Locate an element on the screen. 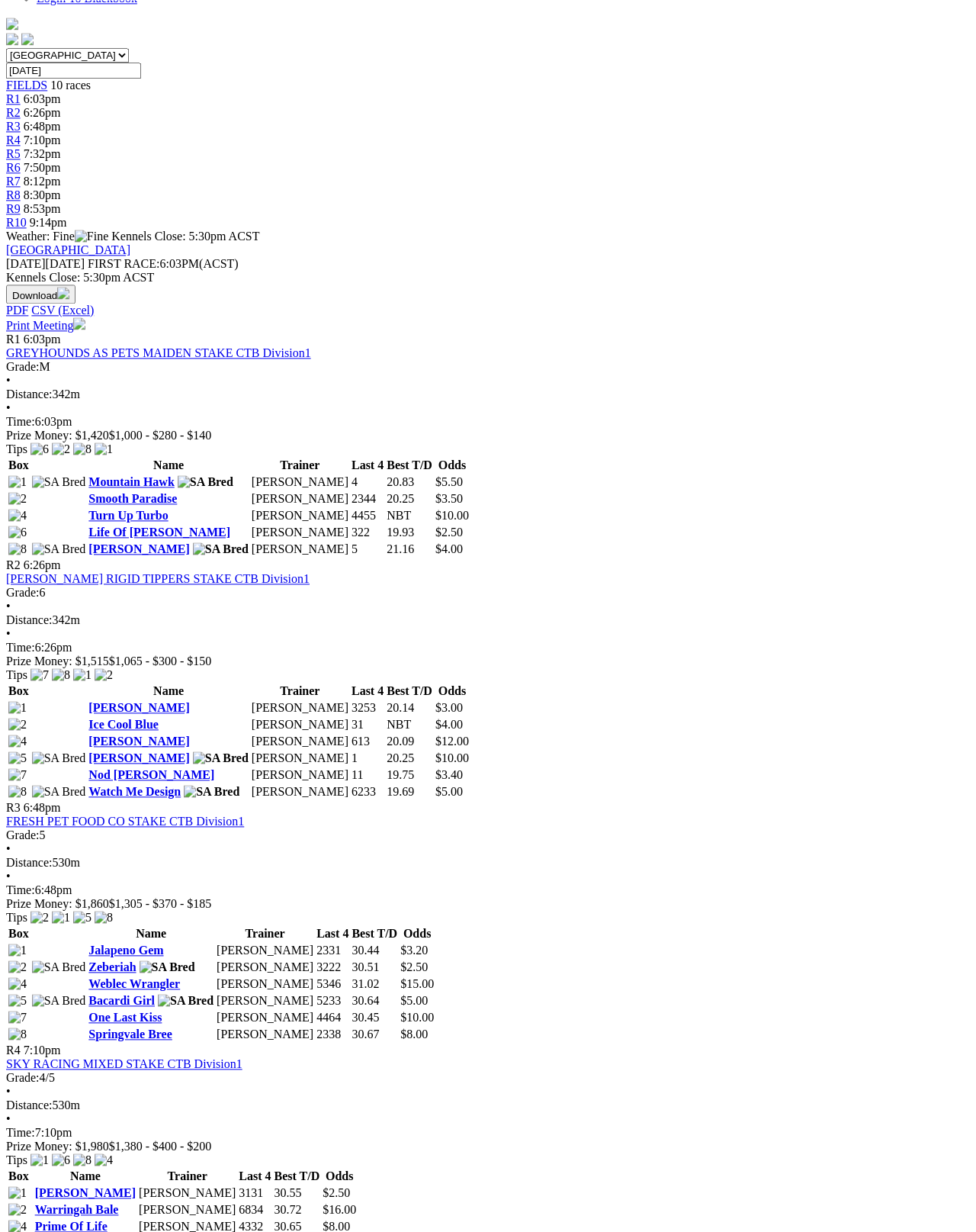 Image resolution: width=976 pixels, height=1232 pixels. div: 342m is located at coordinates (488, 394).